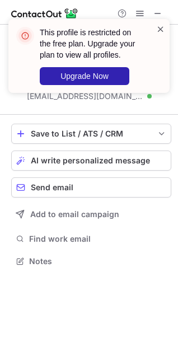 The width and height of the screenshot is (178, 357). What do you see at coordinates (98, 261) in the screenshot?
I see `span: Notes` at bounding box center [98, 261].